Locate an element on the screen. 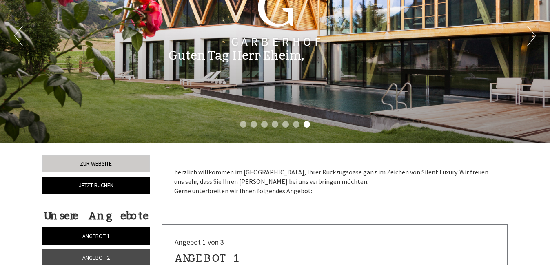 The height and width of the screenshot is (265, 550). button: Next is located at coordinates (531, 36).